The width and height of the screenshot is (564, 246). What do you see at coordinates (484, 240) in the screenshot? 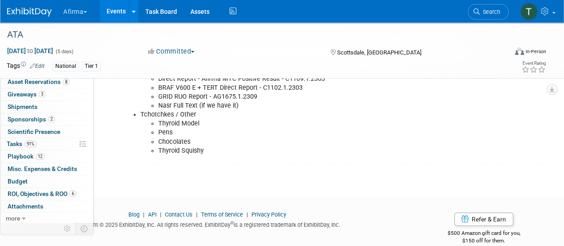
I see `div: $150 off for them.` at bounding box center [484, 240].